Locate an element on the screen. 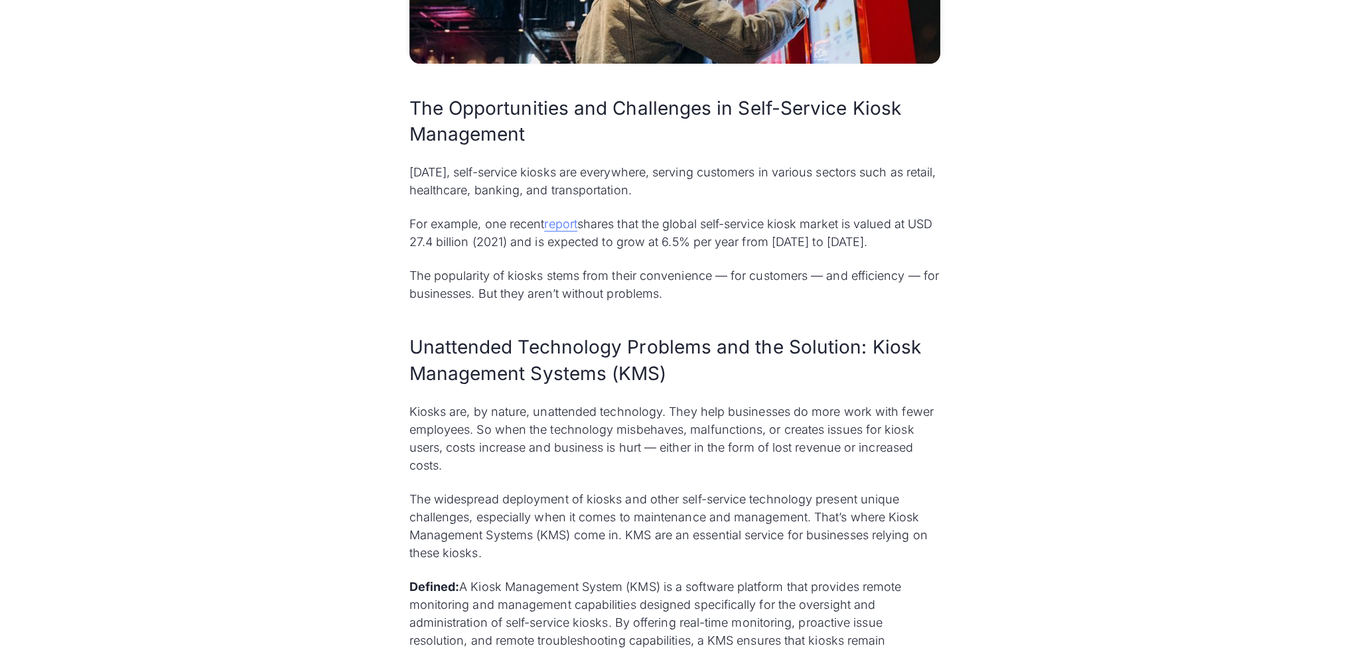 The image size is (1349, 652). h2: The Opportunities and Challenges in Self-Service Kiosk Management is located at coordinates (675, 121).